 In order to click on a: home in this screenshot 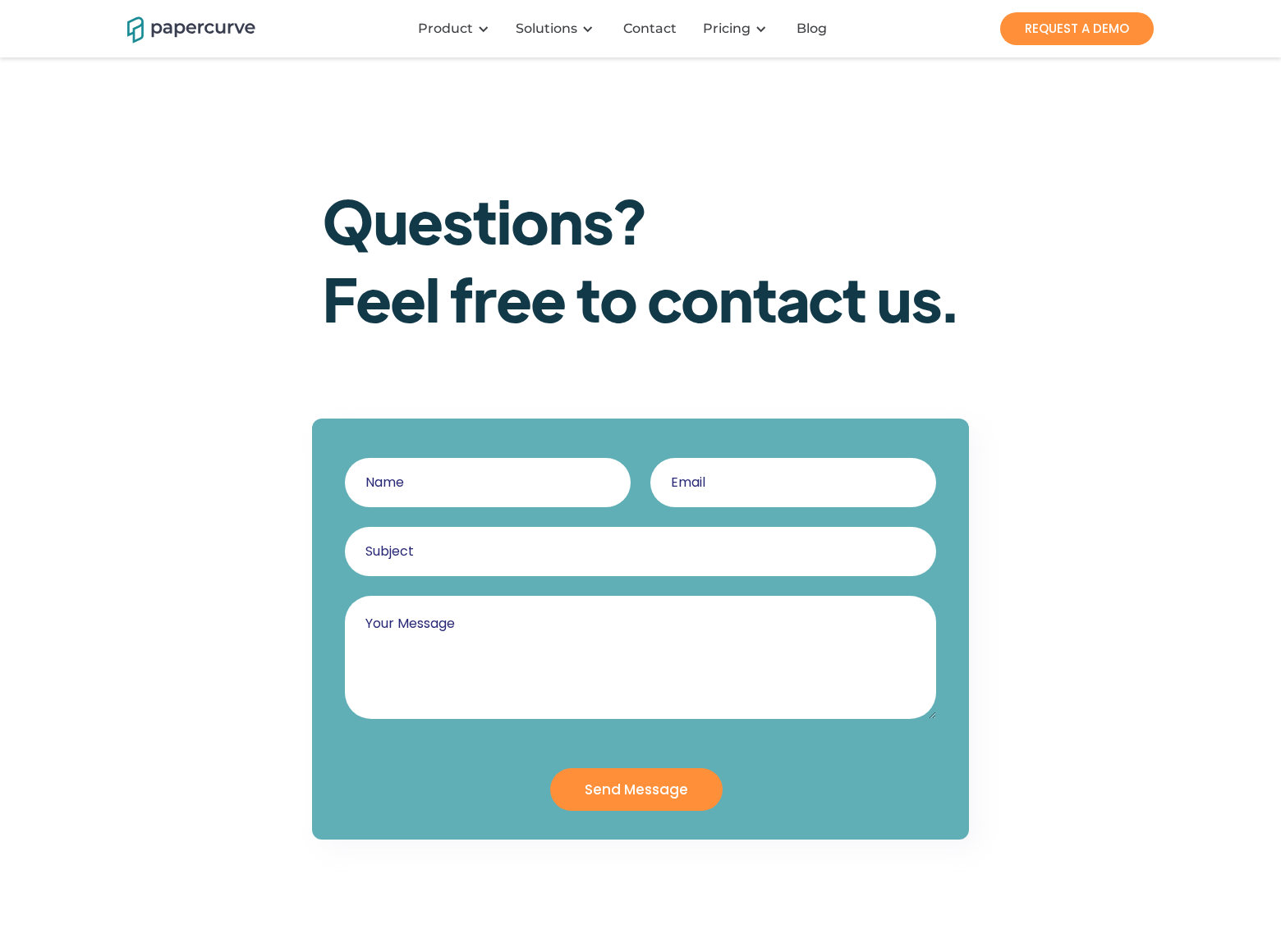, I will do `click(181, 28)`.